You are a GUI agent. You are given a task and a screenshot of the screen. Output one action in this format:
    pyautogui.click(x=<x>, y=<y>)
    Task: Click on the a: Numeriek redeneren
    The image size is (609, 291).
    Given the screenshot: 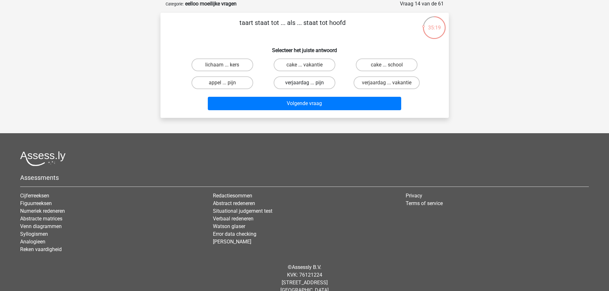 What is the action you would take?
    pyautogui.click(x=43, y=211)
    